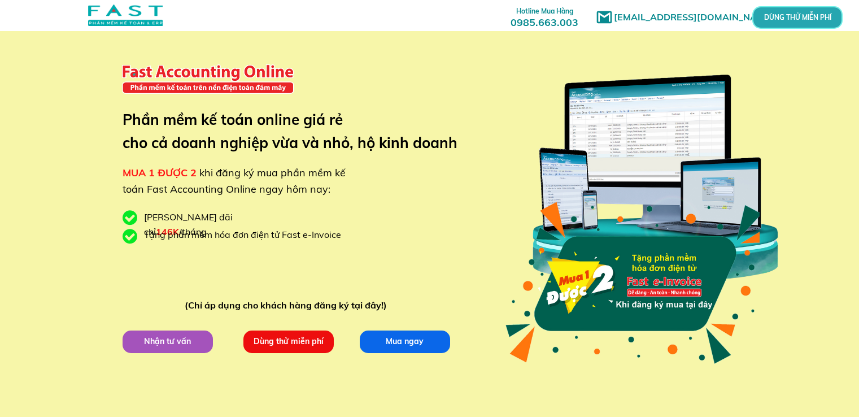 This screenshot has height=417, width=859. Describe the element at coordinates (247, 235) in the screenshot. I see `div: Tặng phần mềm hóa đơn điện tử Fast e-Invoice` at that location.